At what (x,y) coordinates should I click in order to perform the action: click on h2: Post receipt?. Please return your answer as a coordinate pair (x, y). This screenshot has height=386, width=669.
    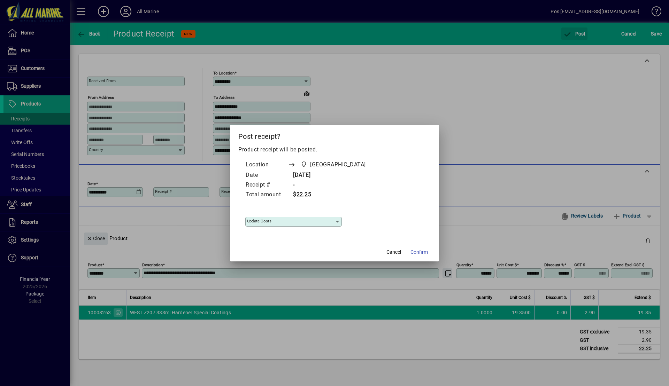
    Looking at the image, I should click on (335, 135).